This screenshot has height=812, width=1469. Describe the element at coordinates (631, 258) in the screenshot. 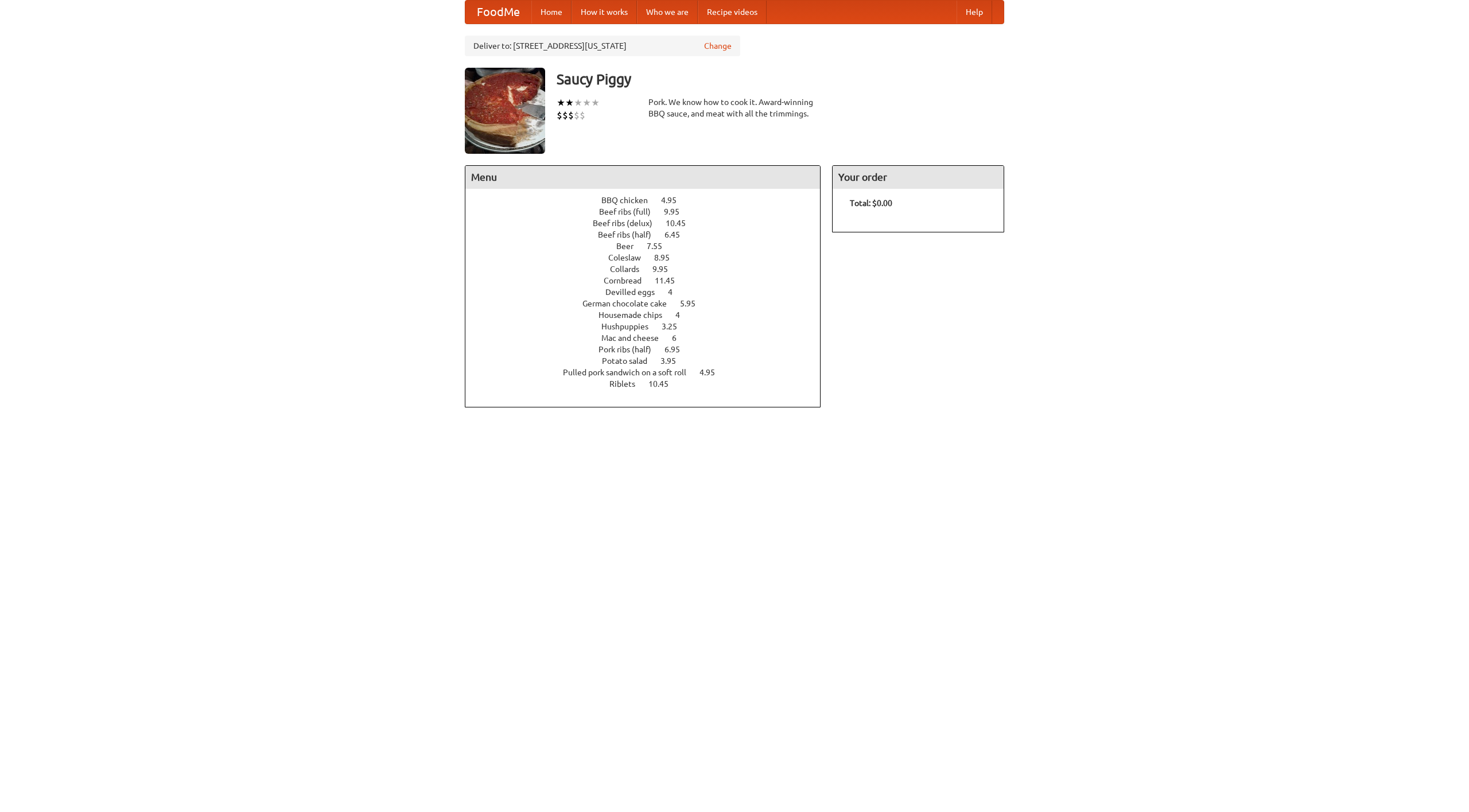

I see `span: Coleslaw` at that location.